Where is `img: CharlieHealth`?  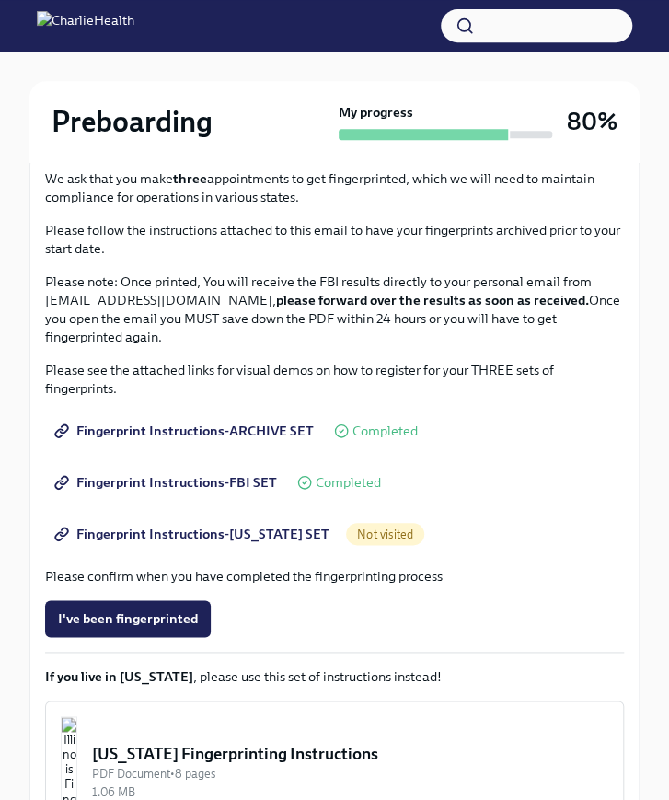 img: CharlieHealth is located at coordinates (86, 26).